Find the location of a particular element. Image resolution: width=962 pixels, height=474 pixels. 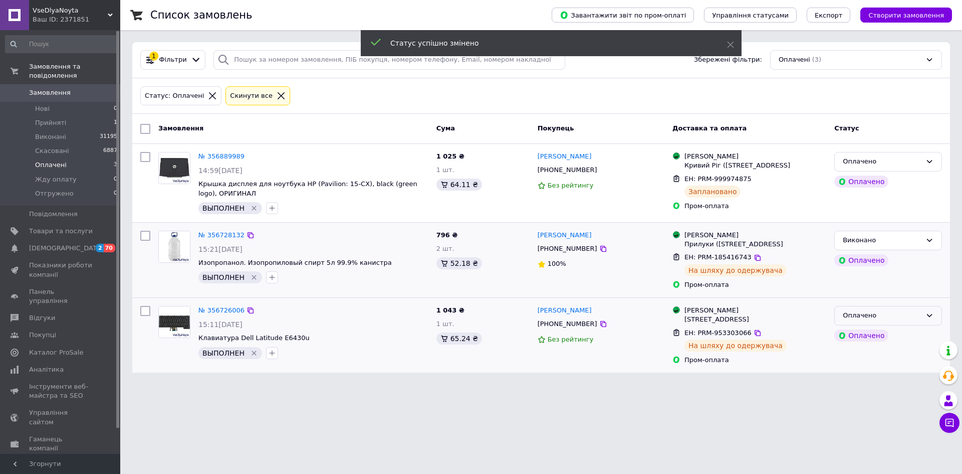

span: Збережені фільтри: is located at coordinates (728, 60).